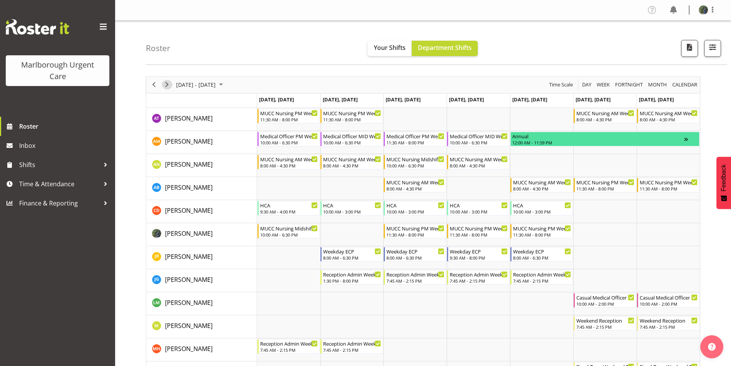 This screenshot has height=366, width=731. What do you see at coordinates (478, 257) in the screenshot?
I see `div: 9:30 AM - 8:00 PM` at bounding box center [478, 257].